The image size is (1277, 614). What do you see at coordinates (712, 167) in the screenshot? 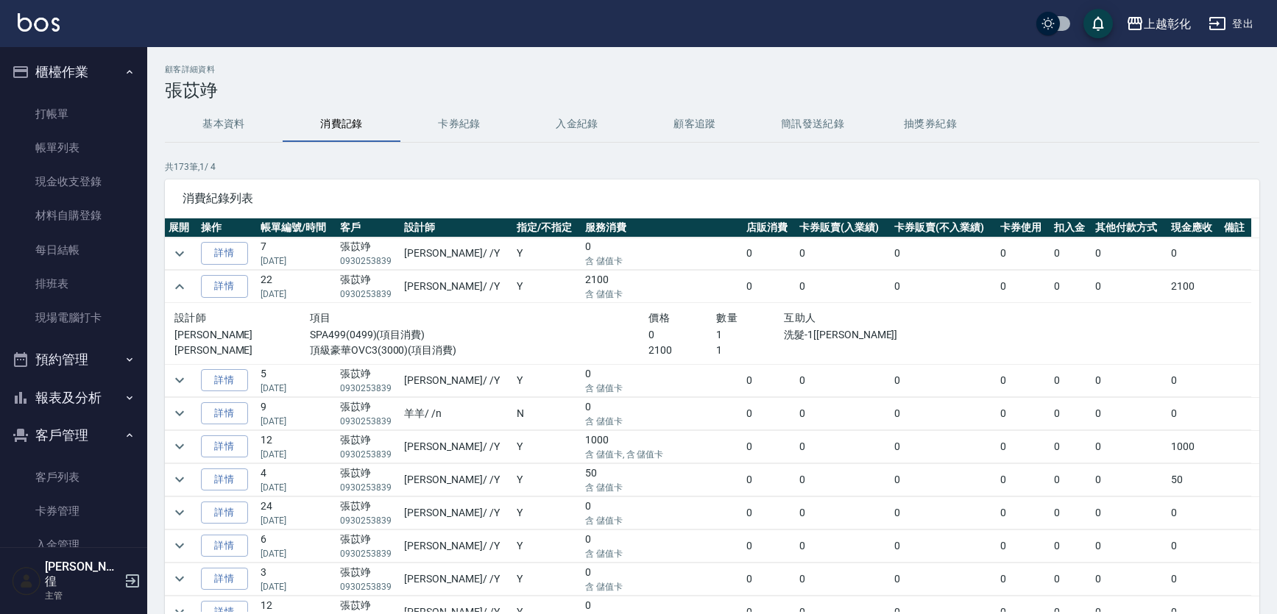
I see `p: 共 173 筆, 1 / 4` at bounding box center [712, 167].